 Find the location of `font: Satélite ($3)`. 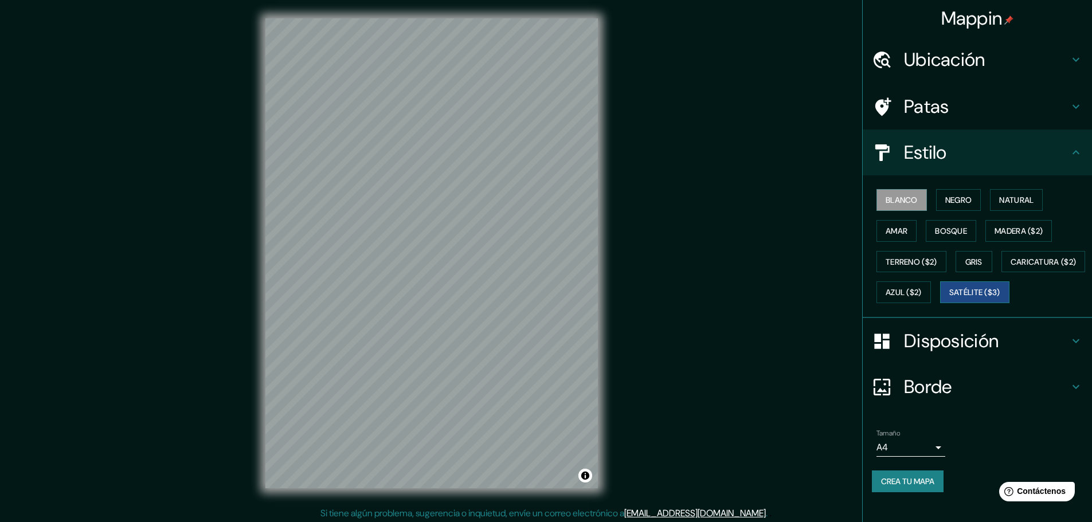

font: Satélite ($3) is located at coordinates (975, 293).